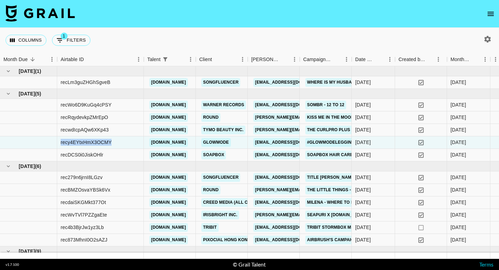 Image resolution: width=499 pixels, height=270 pixels. I want to click on a: Warner Records, so click(224, 105).